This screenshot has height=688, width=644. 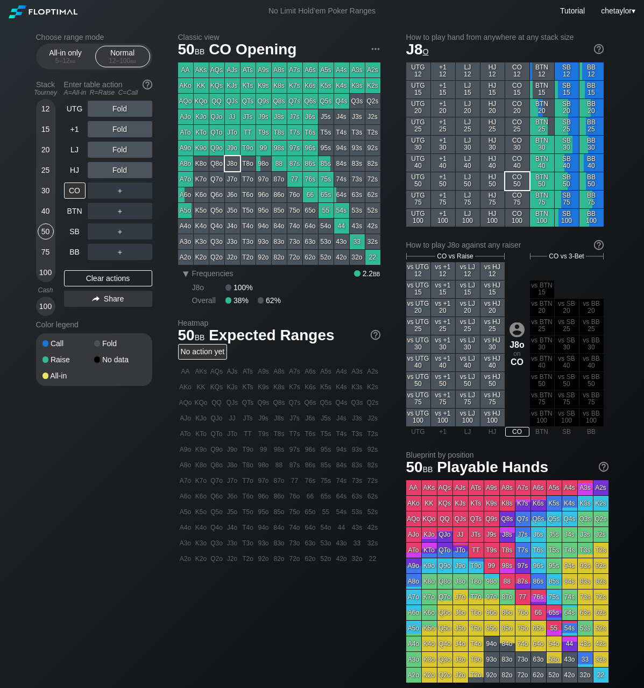 What do you see at coordinates (418, 89) in the screenshot?
I see `div: UTG 15` at bounding box center [418, 89].